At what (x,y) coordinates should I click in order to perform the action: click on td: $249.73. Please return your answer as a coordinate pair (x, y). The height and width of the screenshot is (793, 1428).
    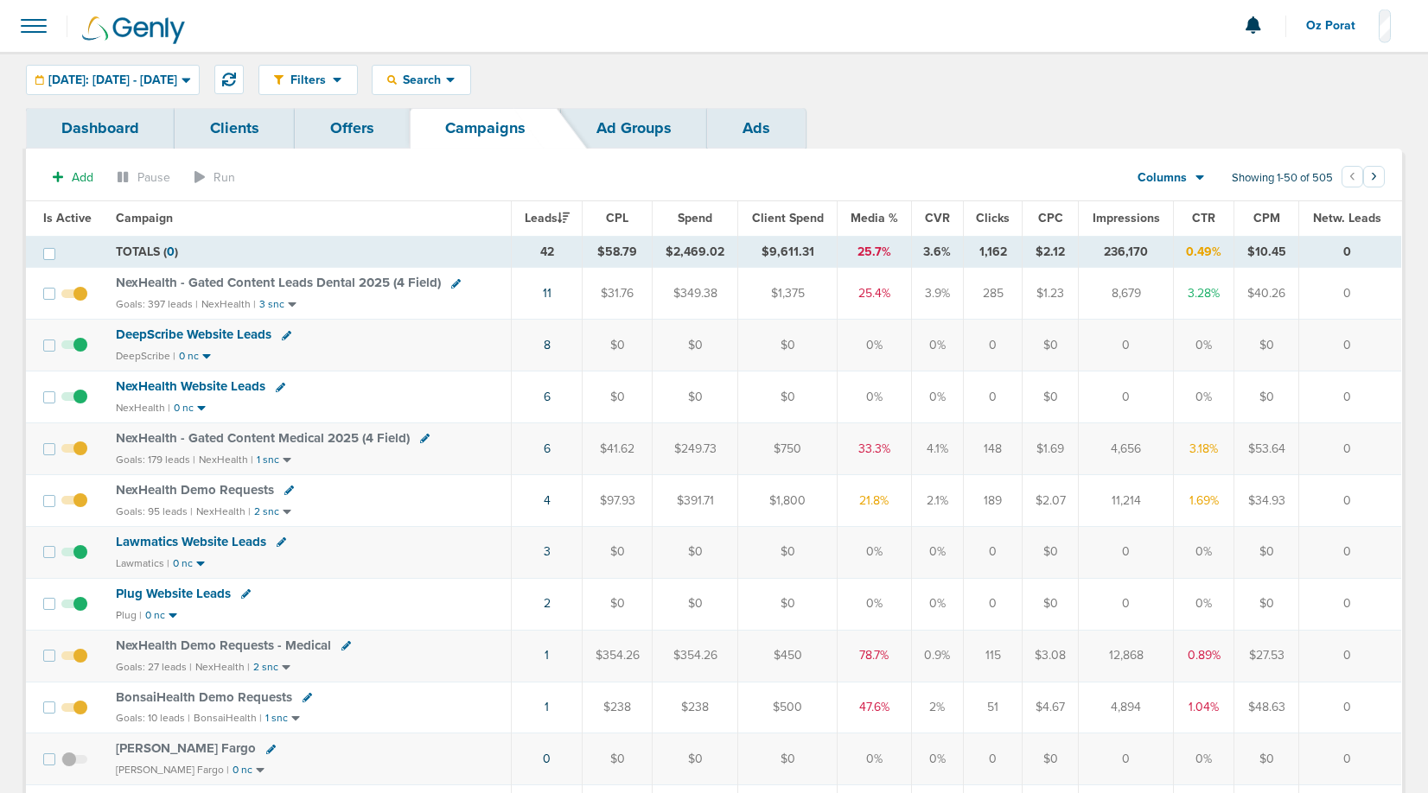
    Looking at the image, I should click on (695, 449).